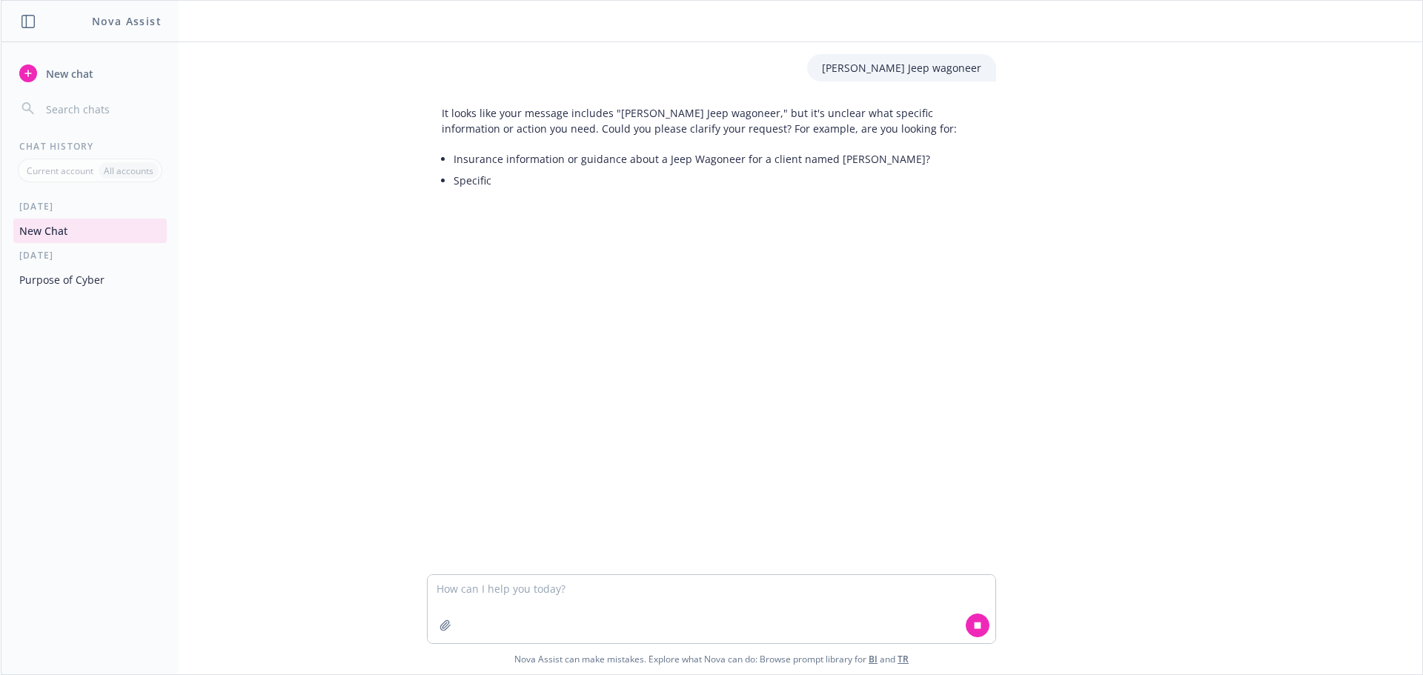  What do you see at coordinates (712, 659) in the screenshot?
I see `span: Nova Assist can make mistakes. Explore what Nova can do: Browse prompt library for and` at bounding box center [712, 659].